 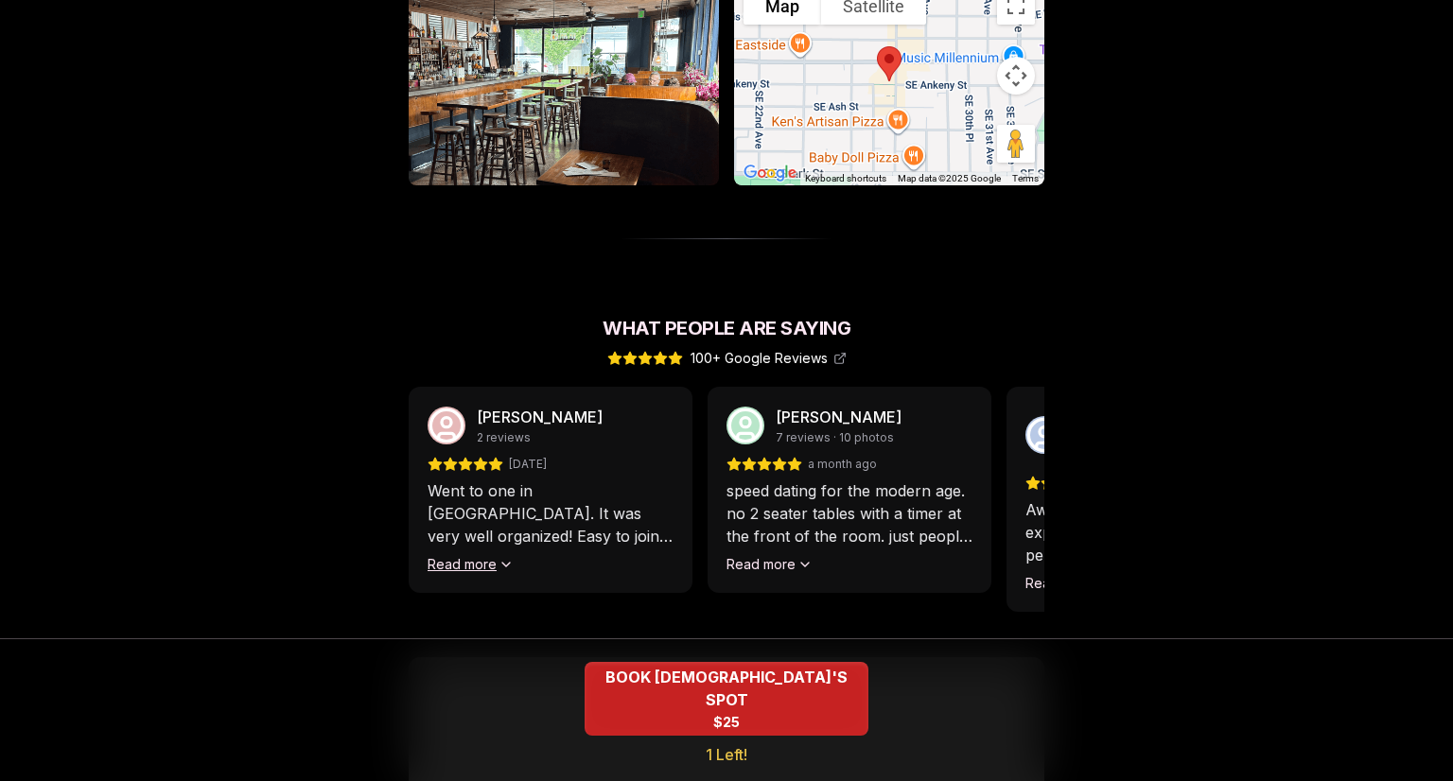 What do you see at coordinates (846, 179) in the screenshot?
I see `button: Keyboard shortcuts` at bounding box center [846, 179].